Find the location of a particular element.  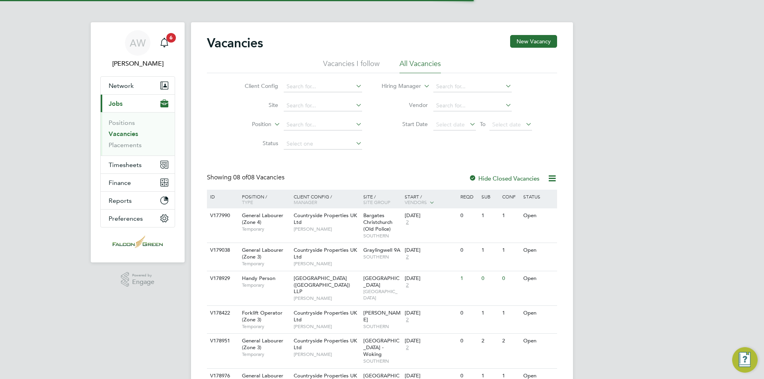

label: Start Date is located at coordinates (404, 124).